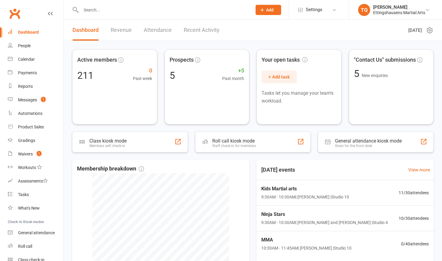  I want to click on a: General attendance kiosk mode, so click(35, 233).